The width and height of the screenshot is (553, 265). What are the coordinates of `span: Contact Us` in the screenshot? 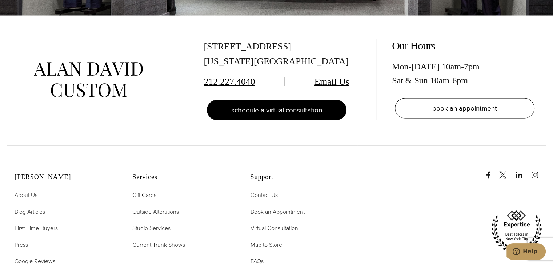 It's located at (264, 195).